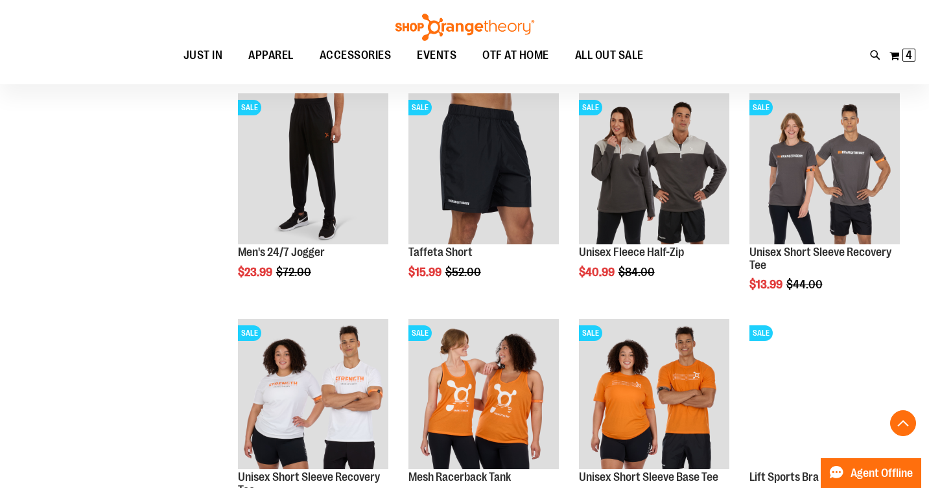 The width and height of the screenshot is (929, 488). I want to click on a: Product image for Unisex Short Sleeve Base TeeSALE, so click(654, 395).